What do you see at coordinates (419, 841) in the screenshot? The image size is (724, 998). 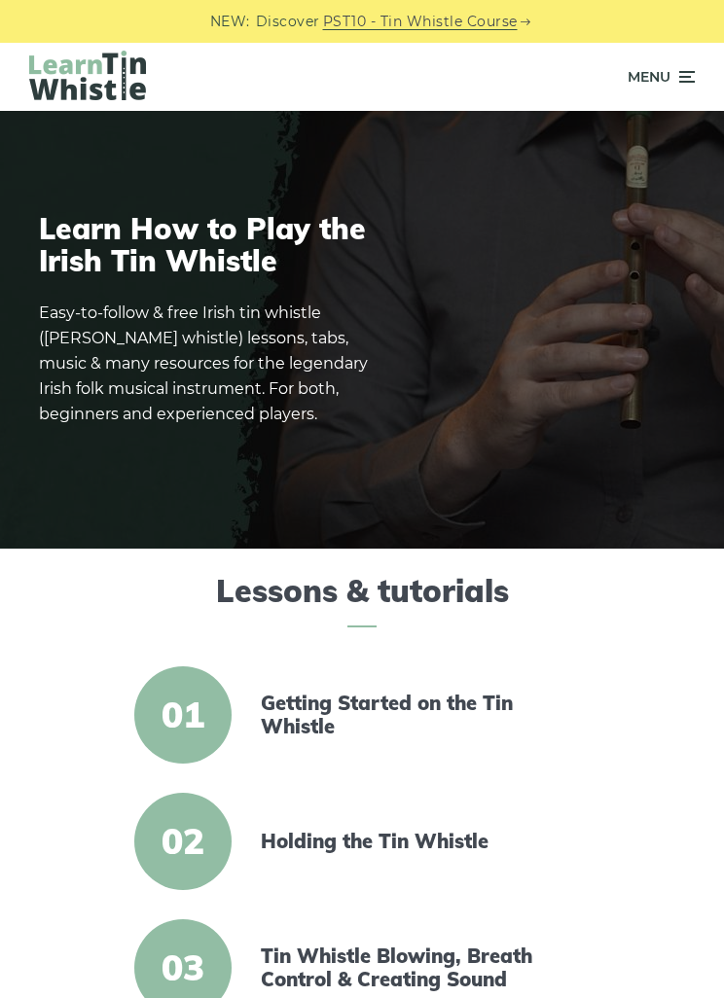 I see `a: Holding the Tin Whistle` at bounding box center [419, 841].